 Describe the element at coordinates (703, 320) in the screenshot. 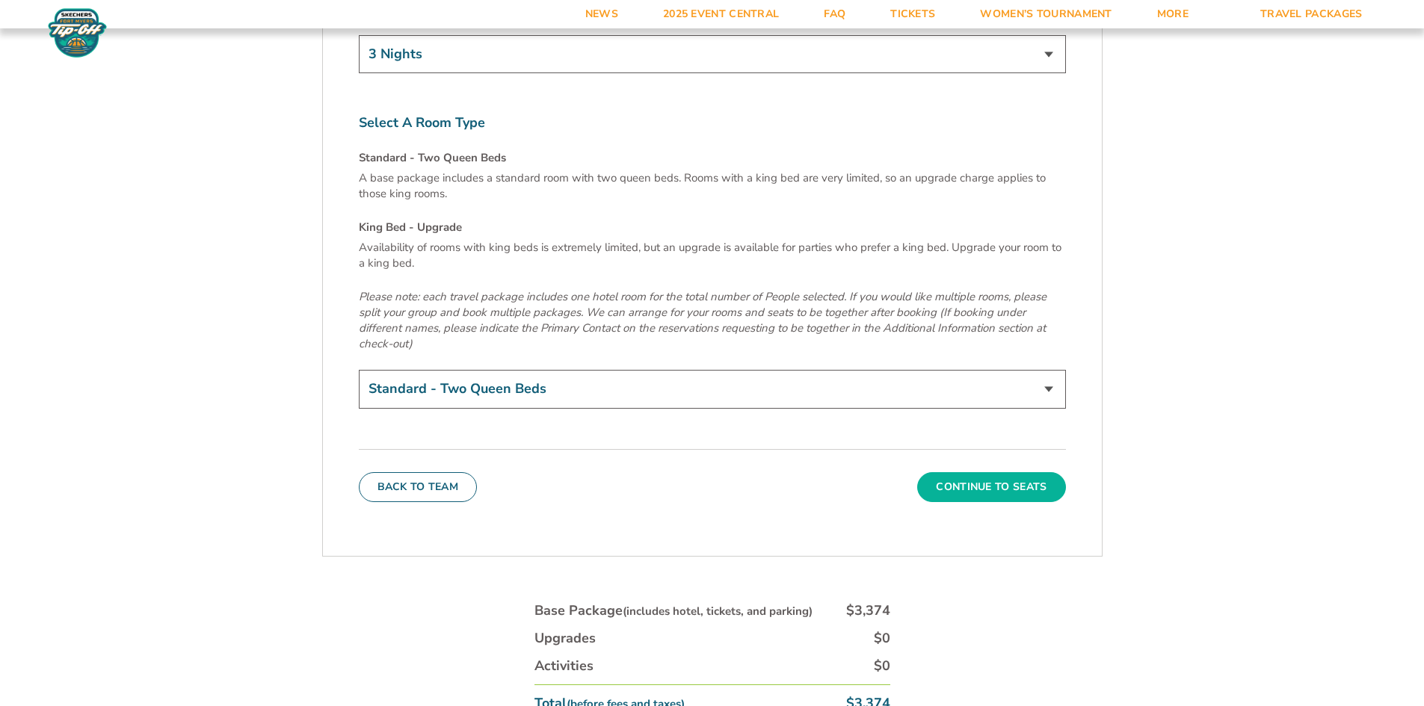

I see `em: Please note: each travel package includes one hotel room for the total number of People selected....` at that location.